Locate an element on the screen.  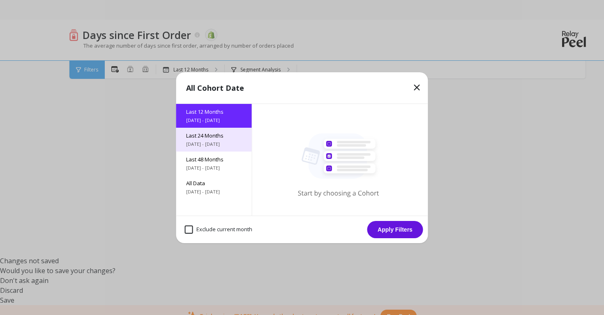
p: All Cohort Date is located at coordinates (215, 88).